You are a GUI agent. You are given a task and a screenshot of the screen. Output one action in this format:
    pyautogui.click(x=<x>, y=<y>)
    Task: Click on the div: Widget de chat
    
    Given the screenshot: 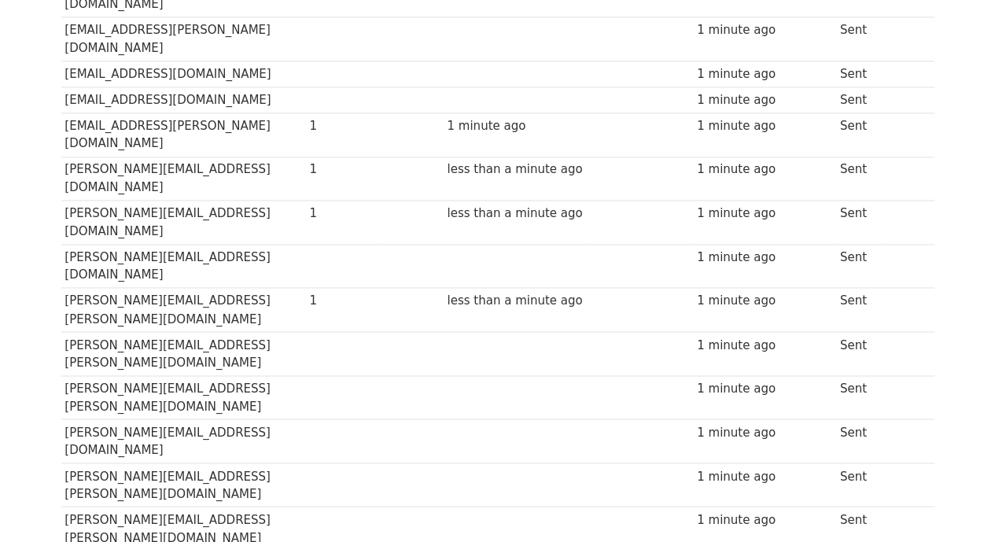 What is the action you would take?
    pyautogui.click(x=956, y=504)
    